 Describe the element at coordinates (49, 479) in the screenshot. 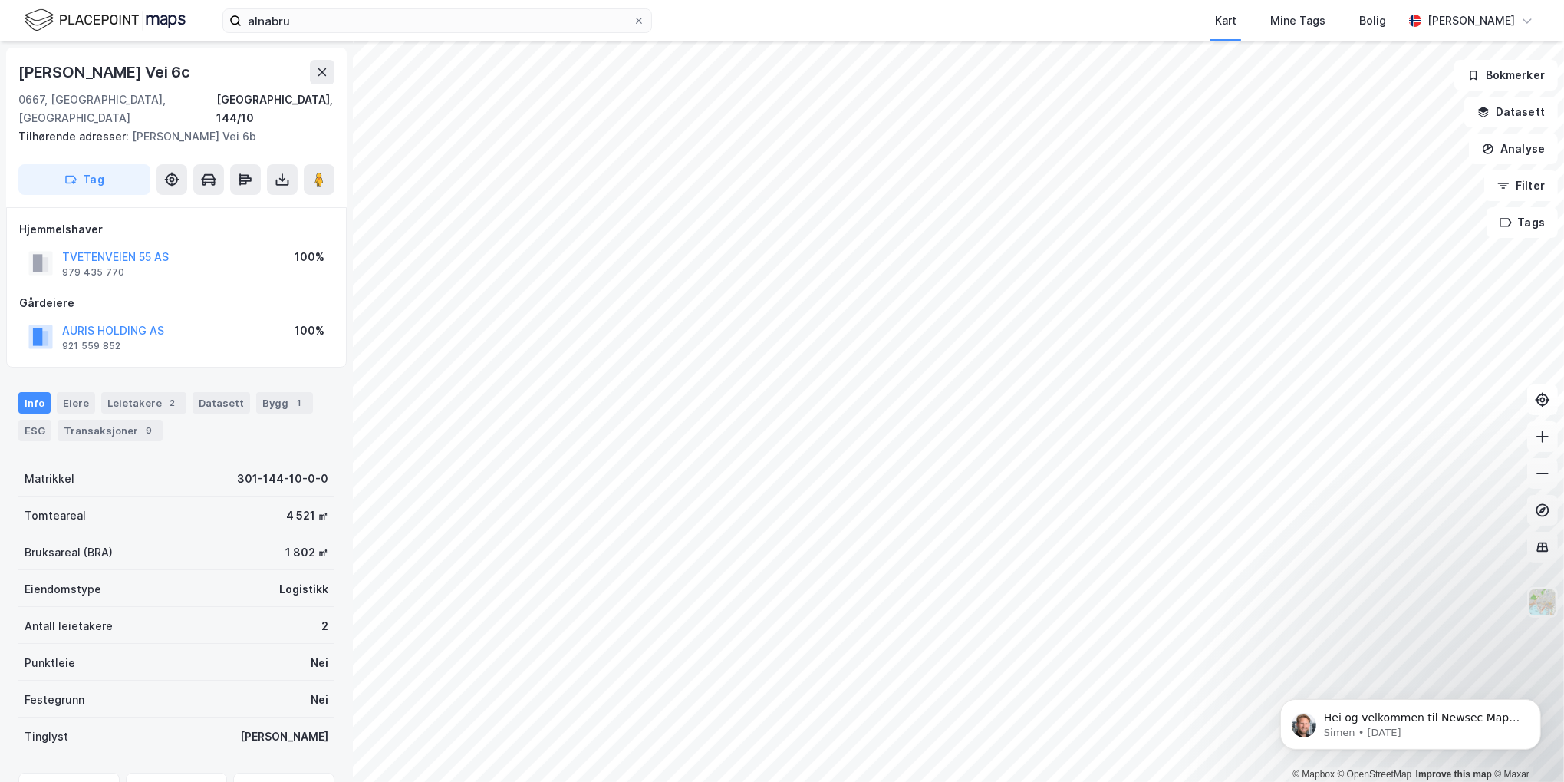

I see `div: Matrikkel` at that location.